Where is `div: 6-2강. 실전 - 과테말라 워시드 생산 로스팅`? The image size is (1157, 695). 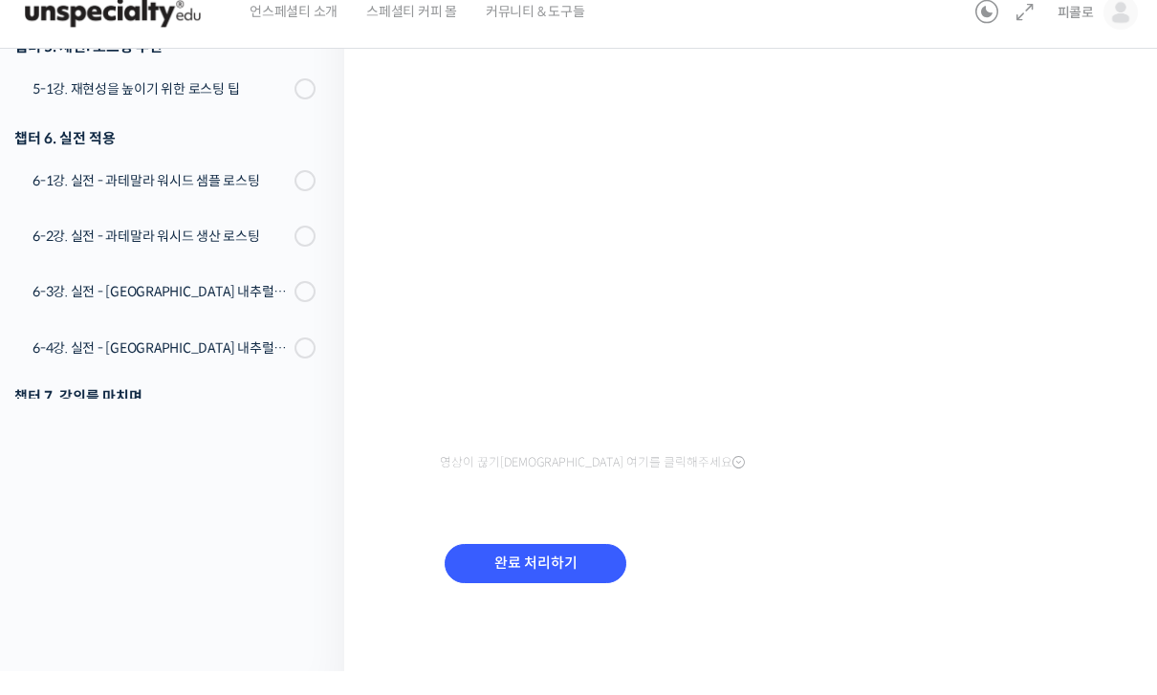
div: 6-2강. 실전 - 과테말라 워시드 생산 로스팅 is located at coordinates (161, 260).